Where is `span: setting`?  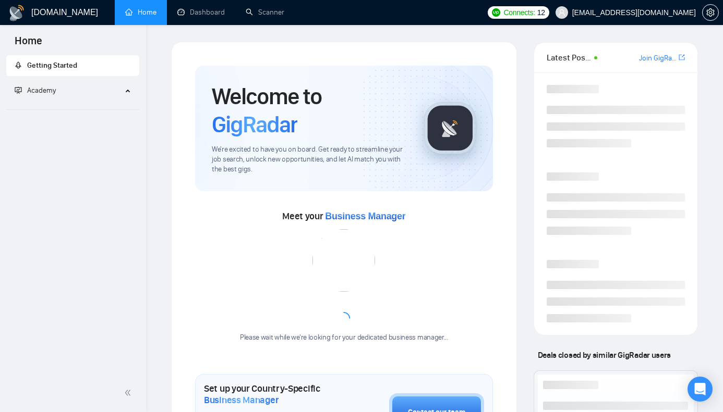
span: setting is located at coordinates (710, 13).